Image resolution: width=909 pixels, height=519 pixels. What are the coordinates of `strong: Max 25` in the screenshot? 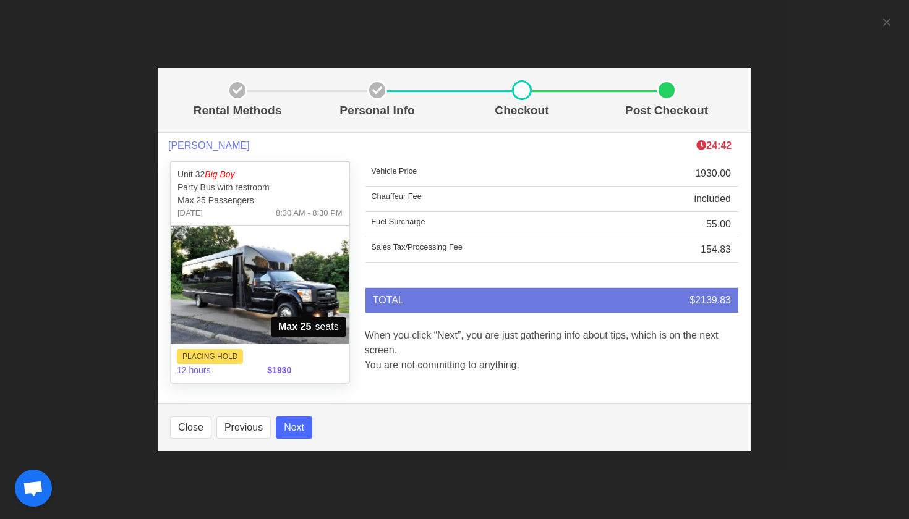 It's located at (294, 327).